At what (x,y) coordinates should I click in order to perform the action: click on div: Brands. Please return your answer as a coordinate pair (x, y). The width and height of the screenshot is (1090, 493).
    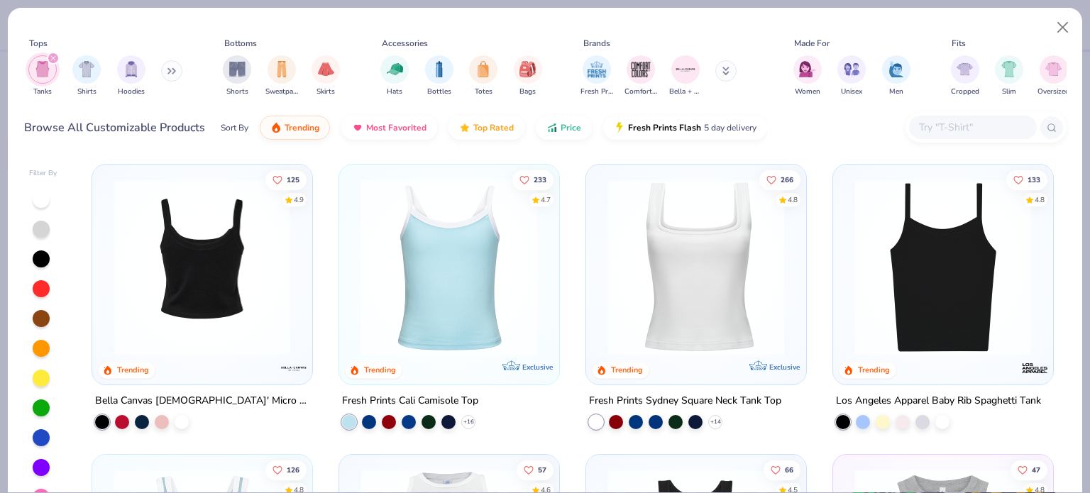
    Looking at the image, I should click on (597, 43).